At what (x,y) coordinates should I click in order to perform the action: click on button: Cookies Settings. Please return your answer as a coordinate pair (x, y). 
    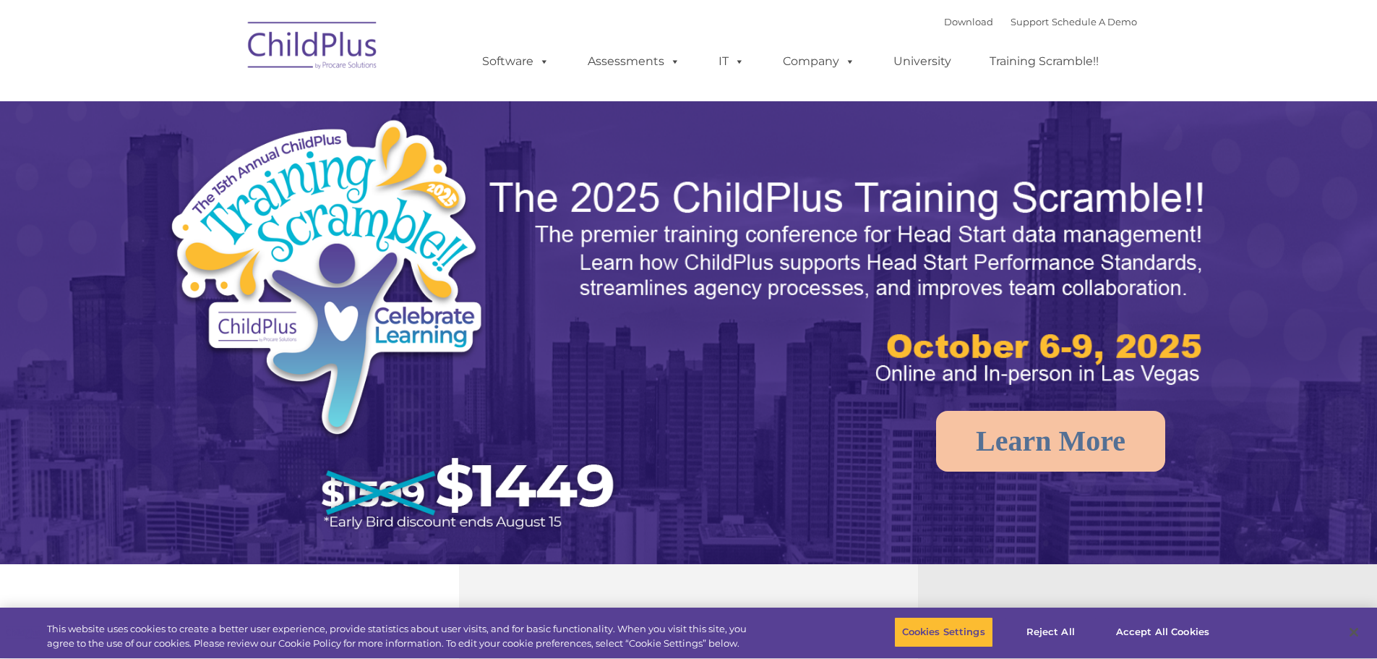
    Looking at the image, I should click on (943, 632).